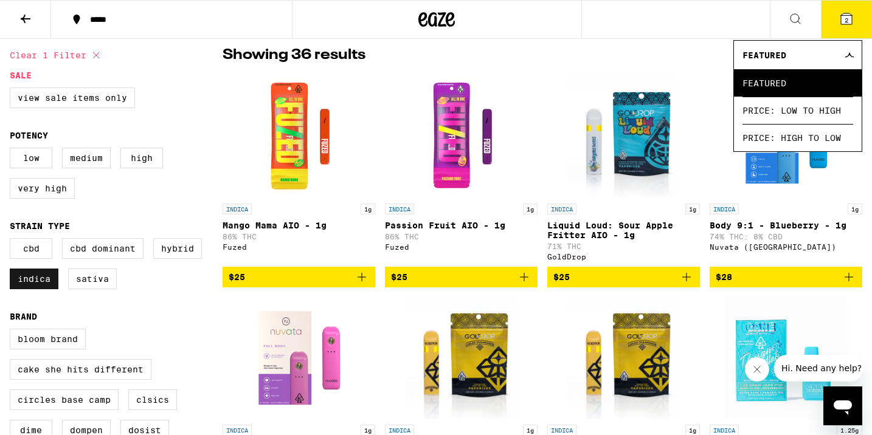 Image resolution: width=872 pixels, height=435 pixels. Describe the element at coordinates (786, 358) in the screenshot. I see `img: Cake She Hits Different - Blueberry Bliss AIO - 1.25g` at that location.